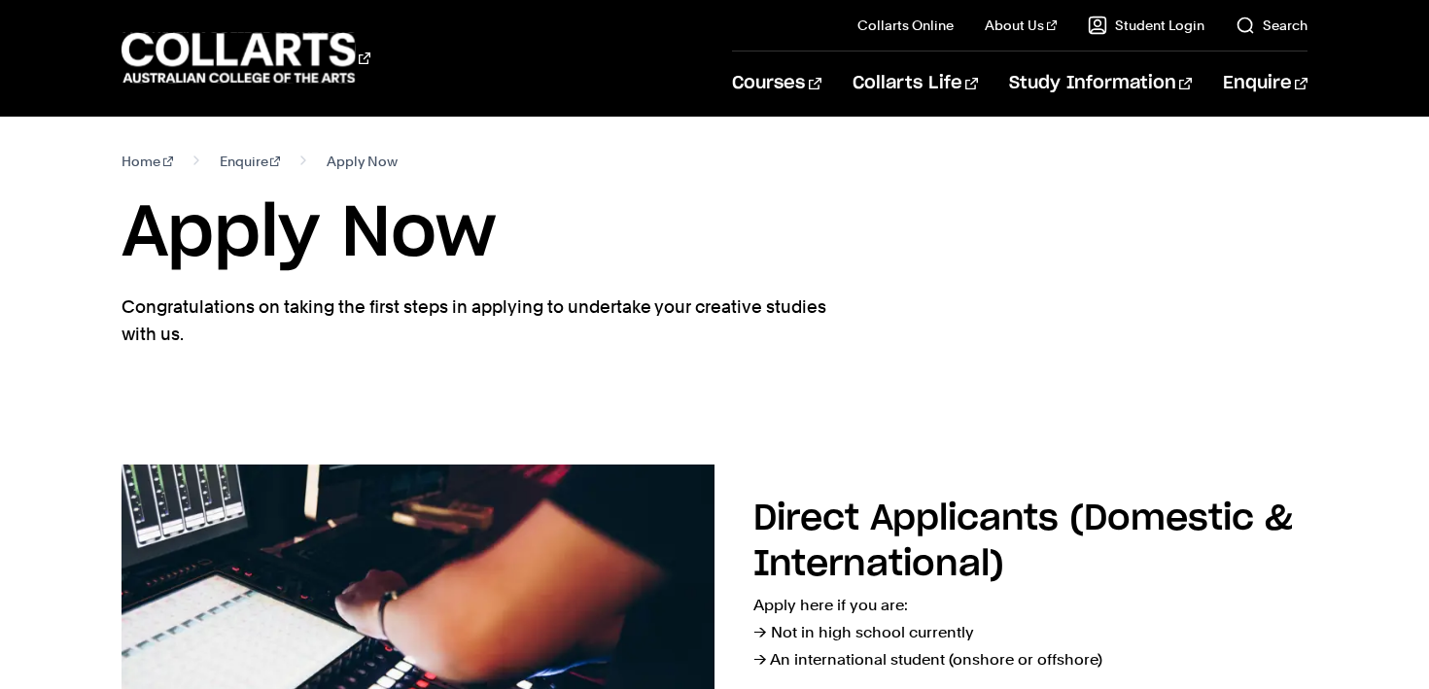 The width and height of the screenshot is (1429, 689). I want to click on a: Collarts Life, so click(915, 84).